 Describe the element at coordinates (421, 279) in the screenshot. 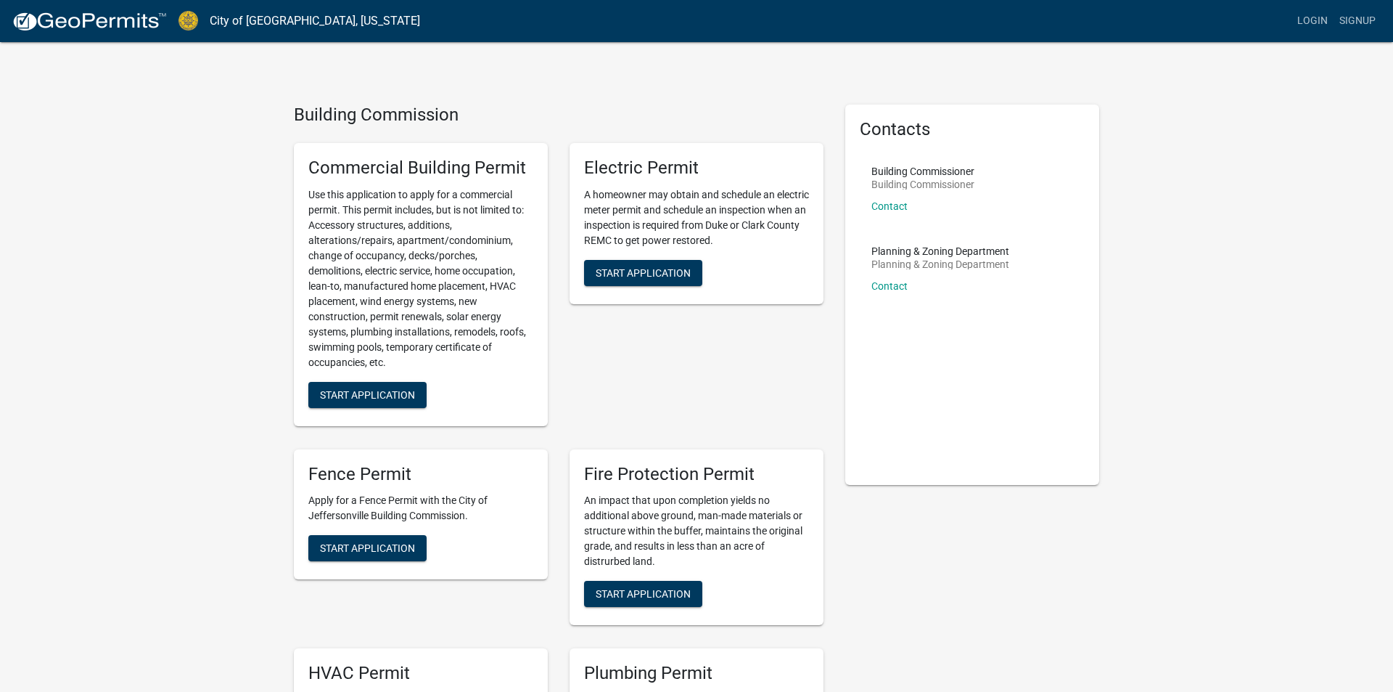

I see `p: Use this application to apply for a commercial permit. This permit includes, but is not limited t...` at that location.